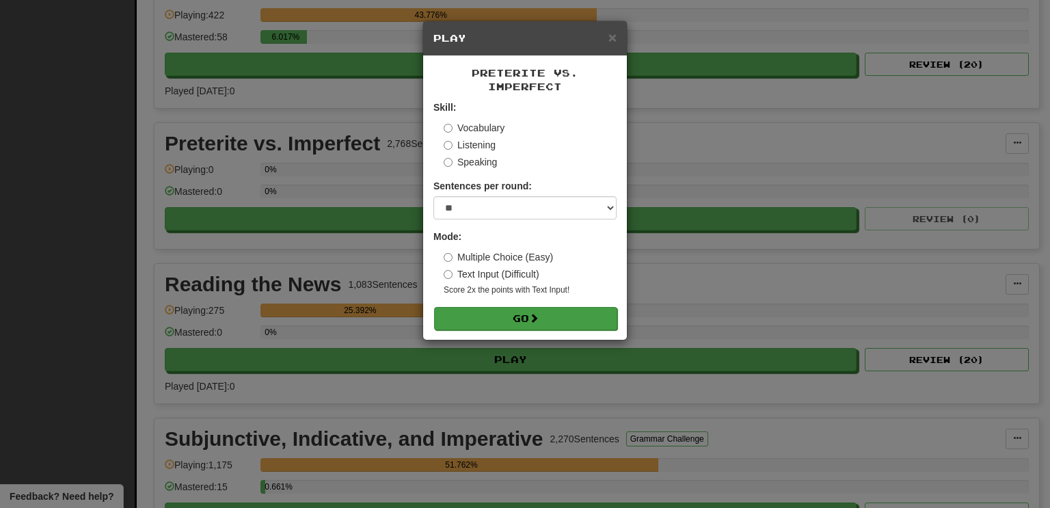 The height and width of the screenshot is (508, 1050). Describe the element at coordinates (470, 145) in the screenshot. I see `label: Listening` at that location.